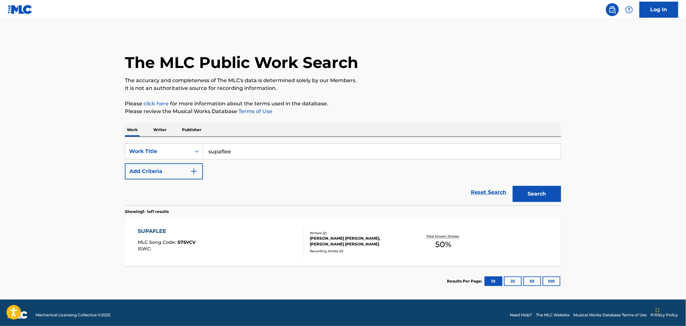 The image size is (686, 326). I want to click on p: It is not an authoritative source for recording information., so click(343, 88).